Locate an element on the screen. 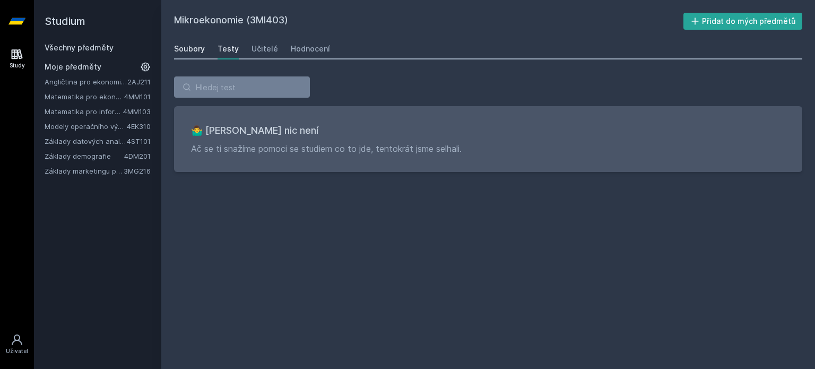 The width and height of the screenshot is (815, 369). a: Základy demografie is located at coordinates (84, 156).